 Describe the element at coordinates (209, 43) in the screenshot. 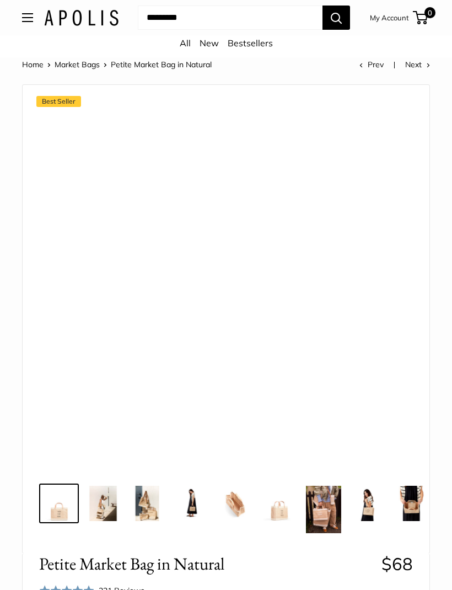

I see `a: New` at that location.